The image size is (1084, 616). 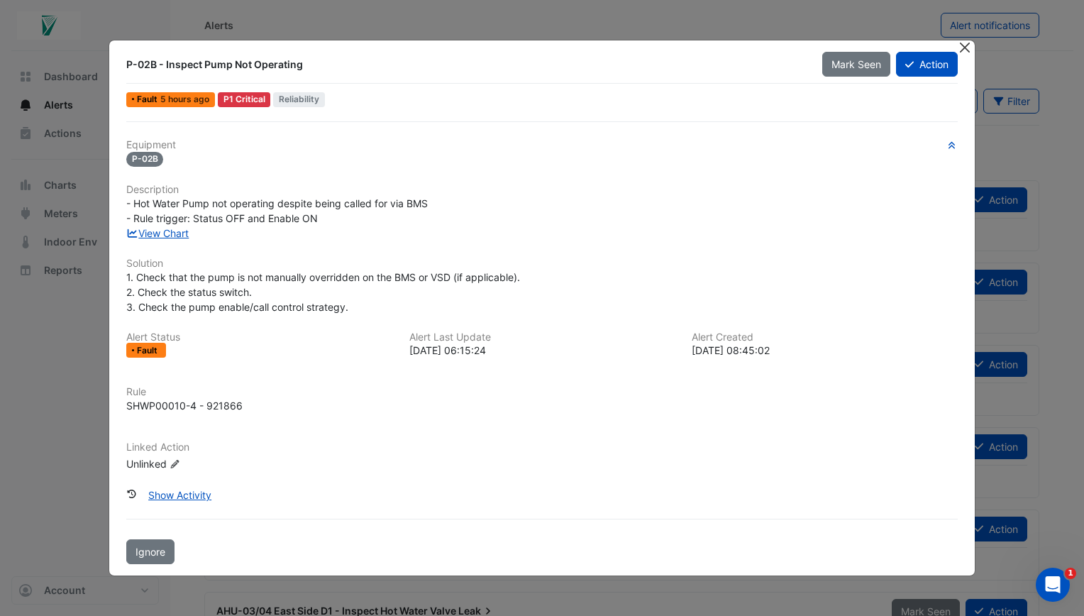 I want to click on button: Show Activity, so click(x=180, y=495).